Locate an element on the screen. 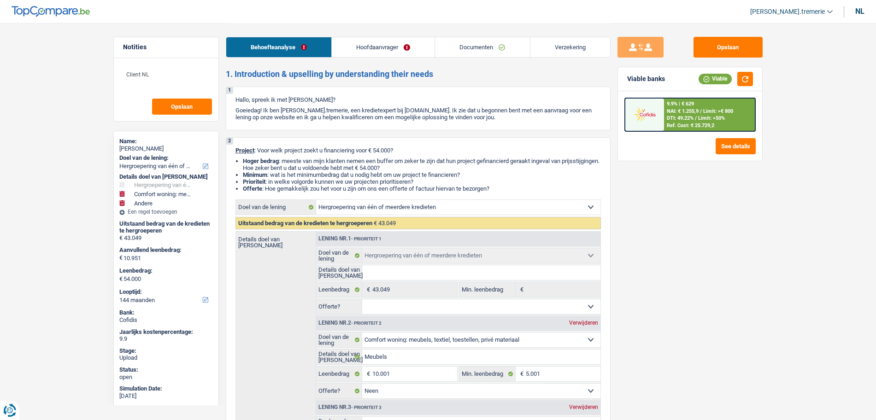  span: Limit: <50% is located at coordinates (712, 118).